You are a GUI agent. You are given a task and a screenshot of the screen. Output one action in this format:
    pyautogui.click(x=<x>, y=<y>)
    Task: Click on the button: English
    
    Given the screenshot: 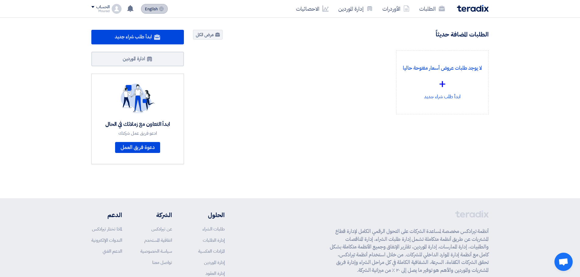 What is the action you would take?
    pyautogui.click(x=154, y=9)
    